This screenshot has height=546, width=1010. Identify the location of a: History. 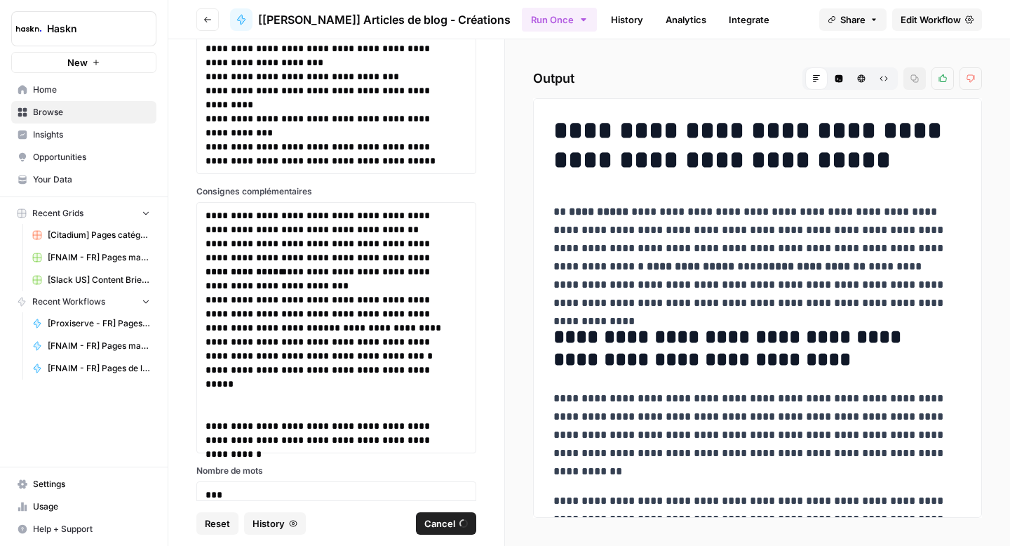
(627, 20).